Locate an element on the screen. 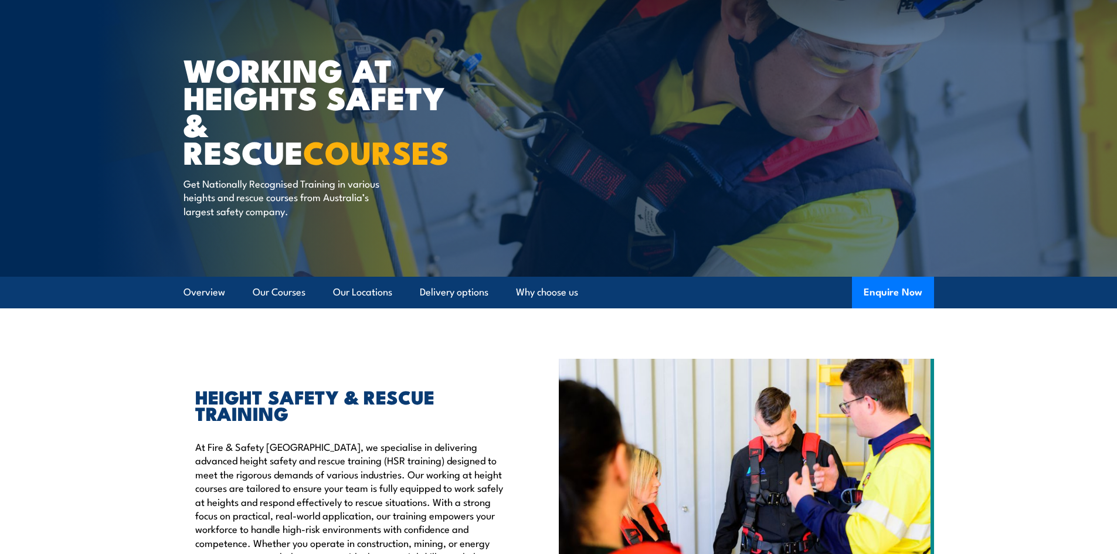  h1: WORKING AT HEIGHTS SAFETY & RESCUE is located at coordinates (328, 110).